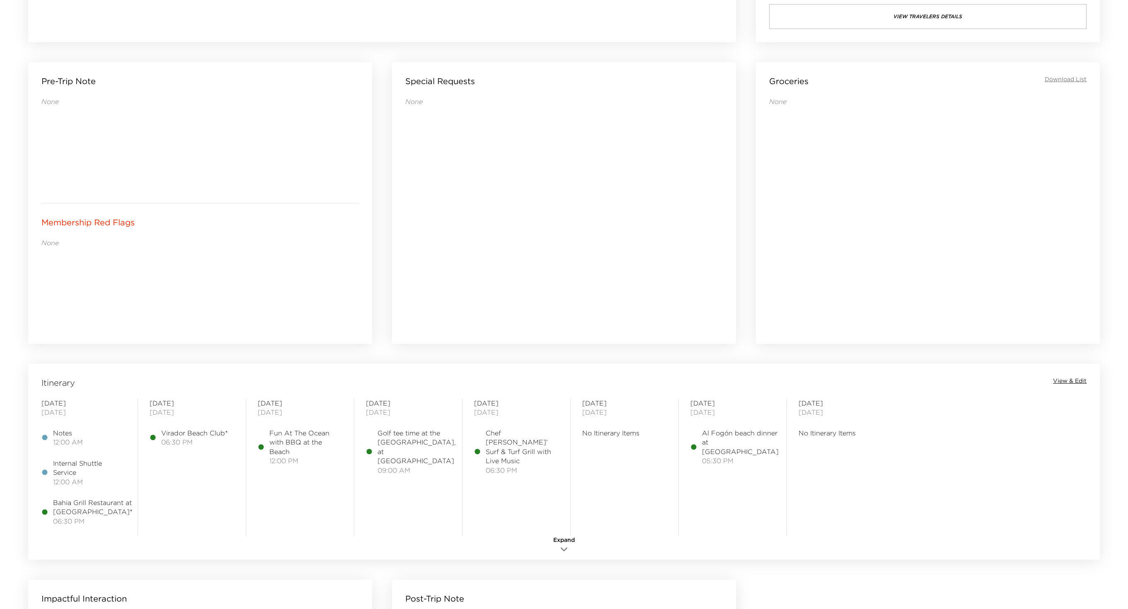 Image resolution: width=1128 pixels, height=609 pixels. What do you see at coordinates (90, 468) in the screenshot?
I see `span: Internal Shuttle Service` at bounding box center [90, 468].